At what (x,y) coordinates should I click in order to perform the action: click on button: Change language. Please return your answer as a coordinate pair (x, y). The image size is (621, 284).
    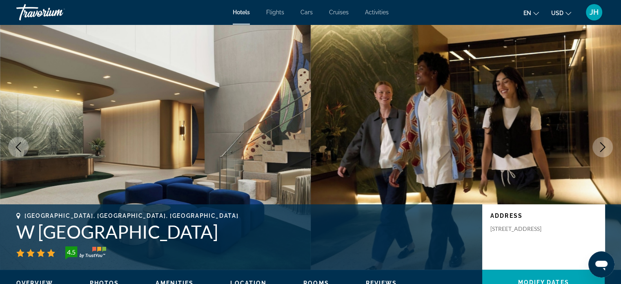
    Looking at the image, I should click on (532, 13).